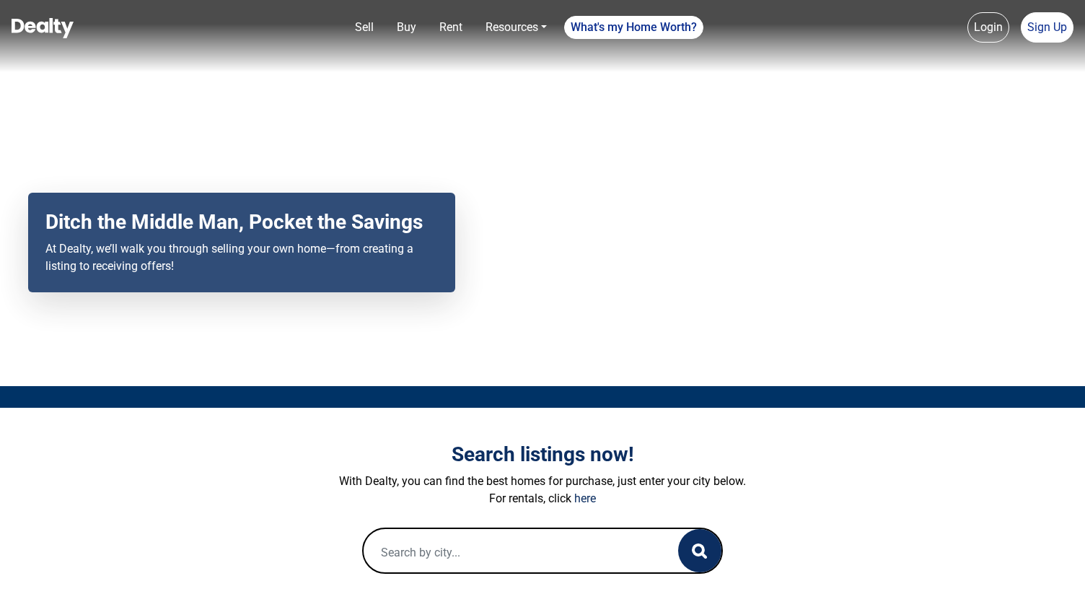 Image resolution: width=1085 pixels, height=594 pixels. I want to click on a: Login, so click(989, 27).